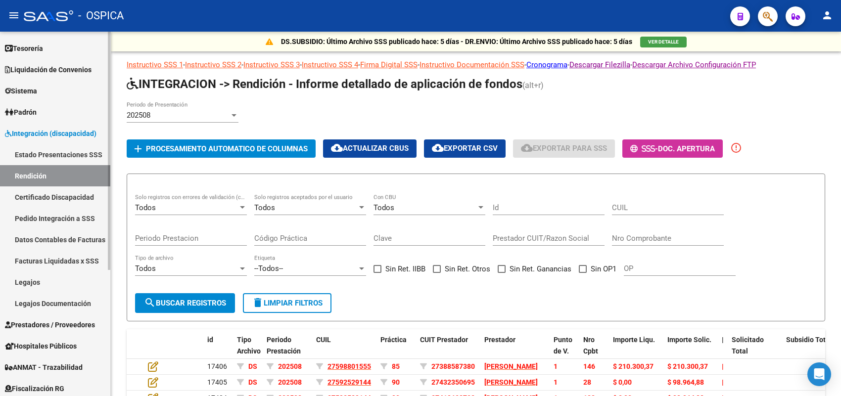 The width and height of the screenshot is (841, 396). What do you see at coordinates (819, 375) in the screenshot?
I see `div: Open Intercom Messenger` at bounding box center [819, 375].